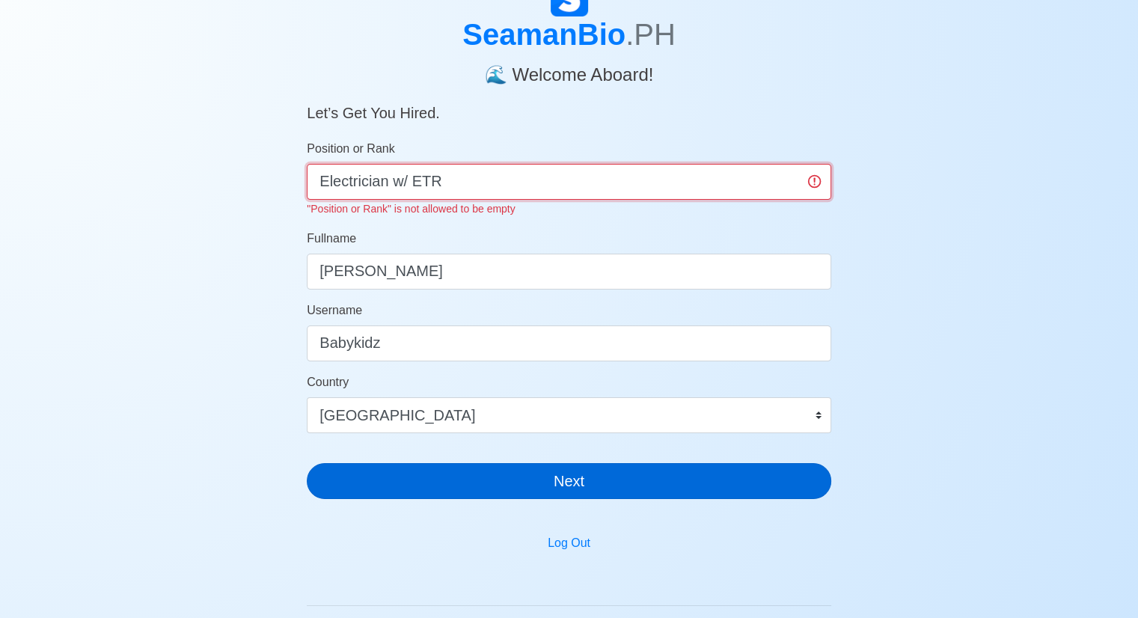  What do you see at coordinates (650, 34) in the screenshot?
I see `span: .PH` at bounding box center [650, 34].